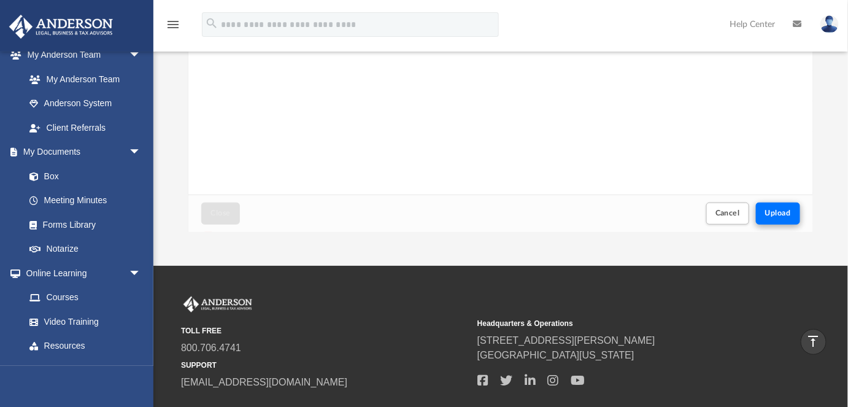  Describe the element at coordinates (813, 341) in the screenshot. I see `i: vertical_align_top` at that location.